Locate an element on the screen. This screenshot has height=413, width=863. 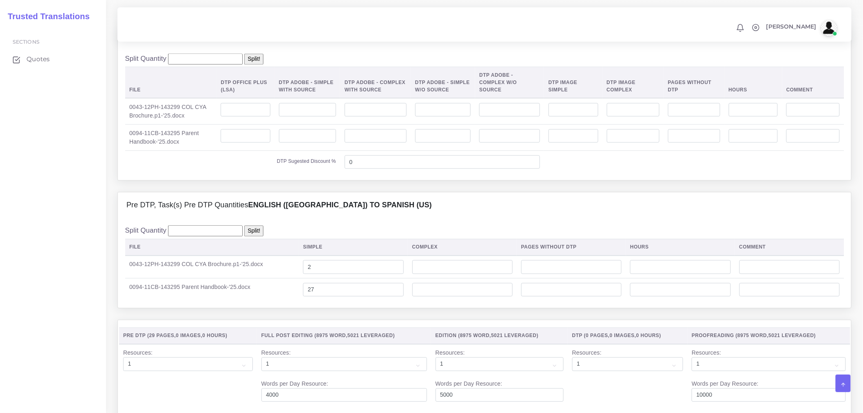
th: DTP Image Complex is located at coordinates (633, 82).